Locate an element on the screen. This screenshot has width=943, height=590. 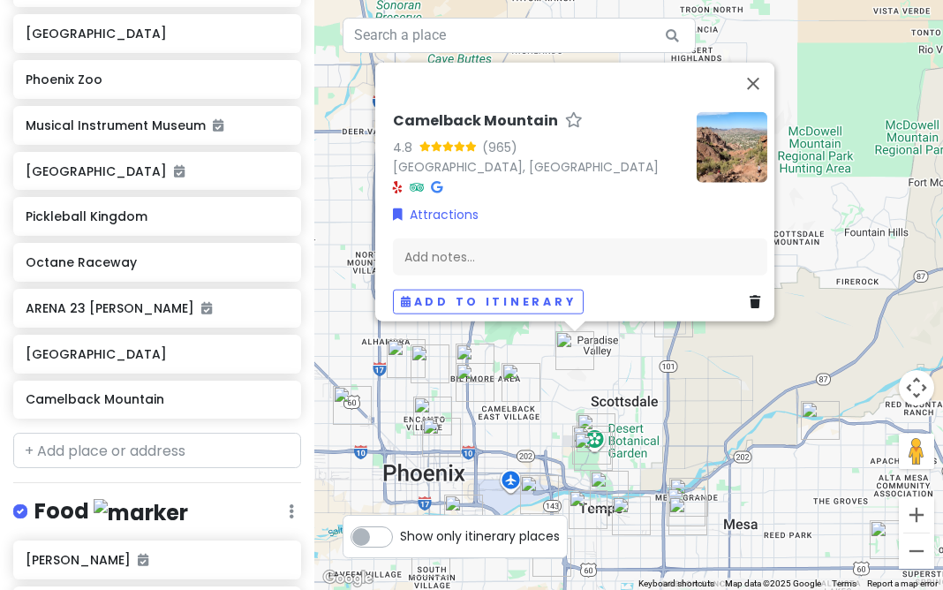
i: Google Maps is located at coordinates (436, 187).